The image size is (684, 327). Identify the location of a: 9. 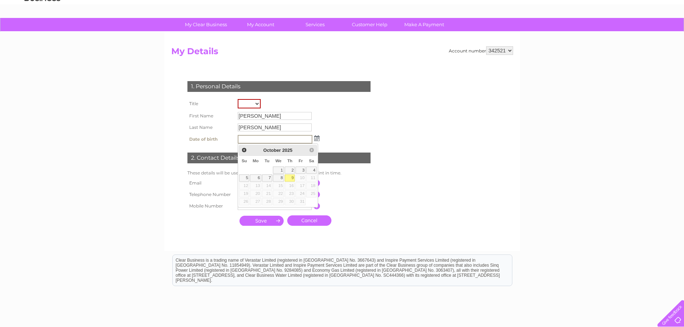
(290, 178).